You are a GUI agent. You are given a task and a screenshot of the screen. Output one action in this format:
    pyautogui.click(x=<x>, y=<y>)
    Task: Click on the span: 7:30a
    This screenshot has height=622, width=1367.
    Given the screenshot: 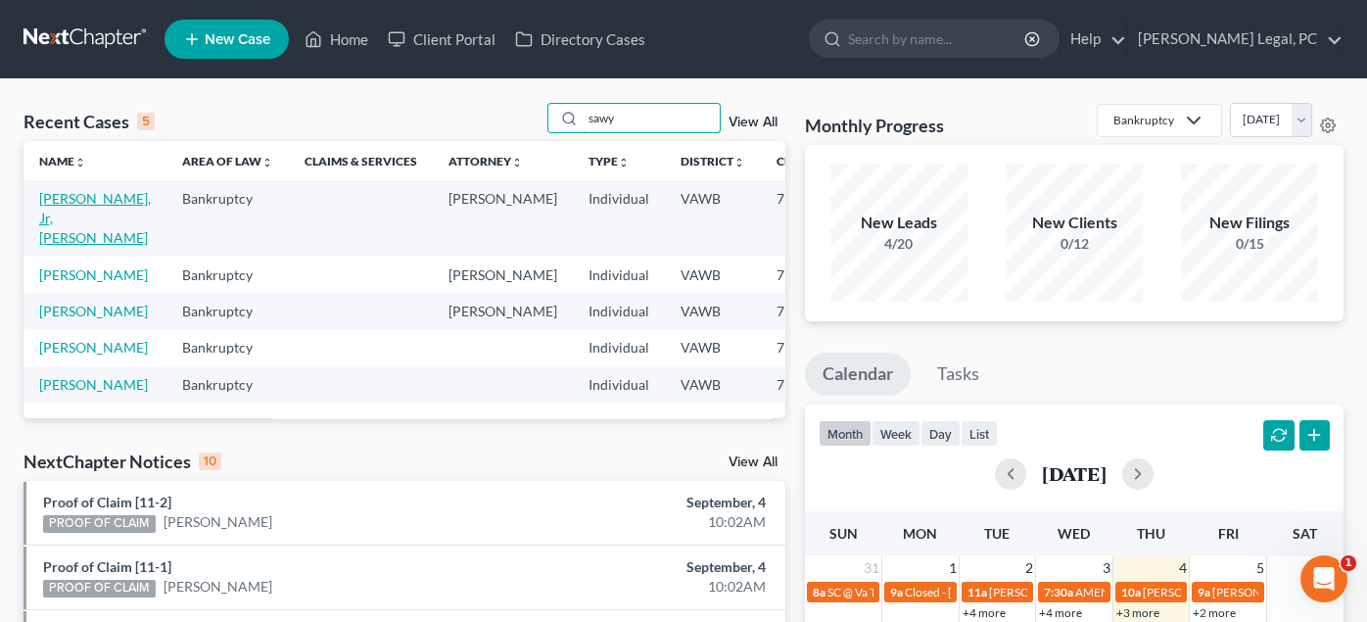 What is the action you would take?
    pyautogui.click(x=1058, y=591)
    